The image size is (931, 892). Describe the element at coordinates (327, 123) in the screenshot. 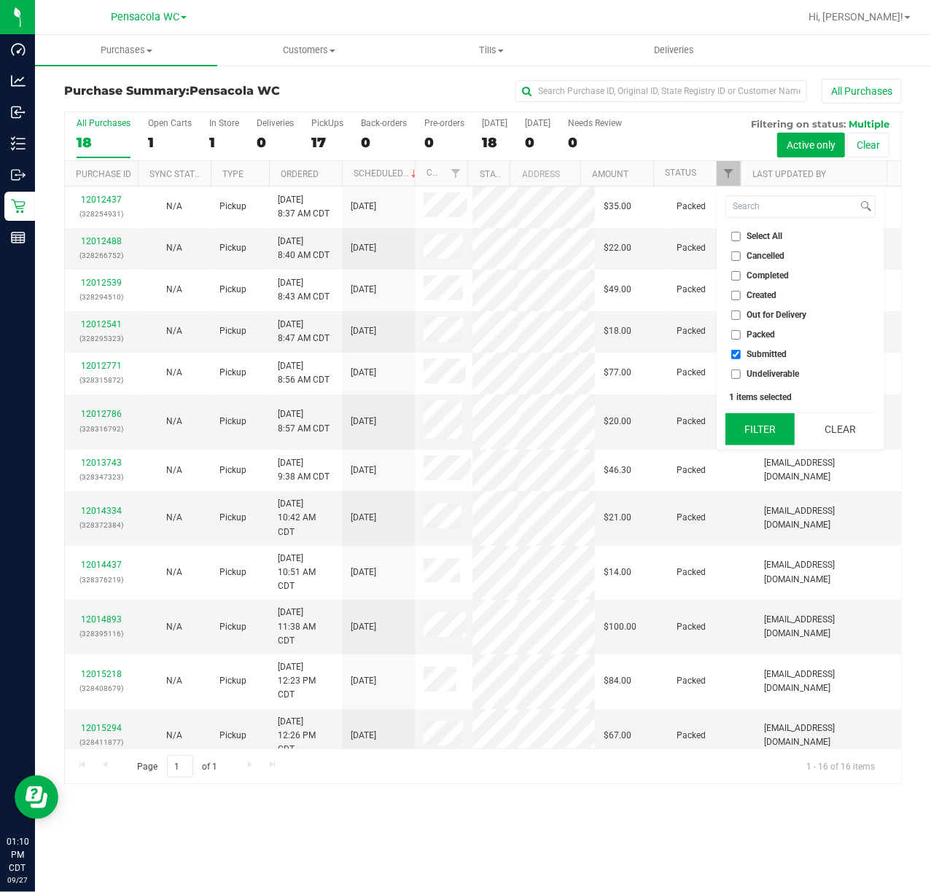

I see `div: PickUps` at that location.